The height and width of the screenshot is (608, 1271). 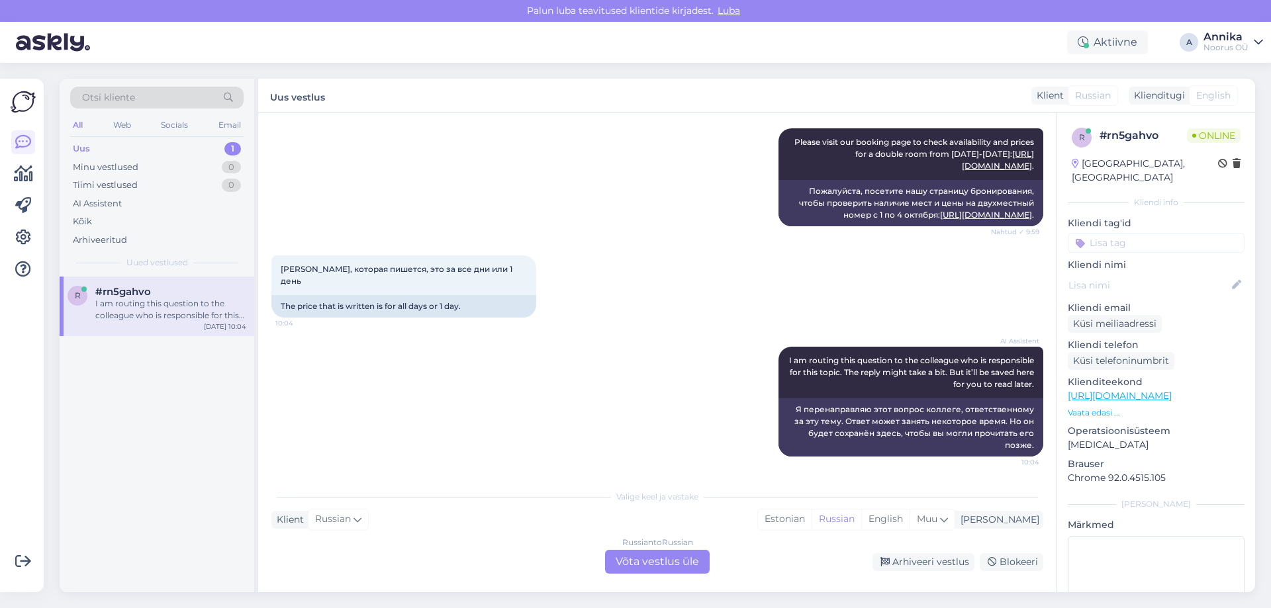 I want to click on p: Chrome 92.0.4515.105, so click(x=1156, y=478).